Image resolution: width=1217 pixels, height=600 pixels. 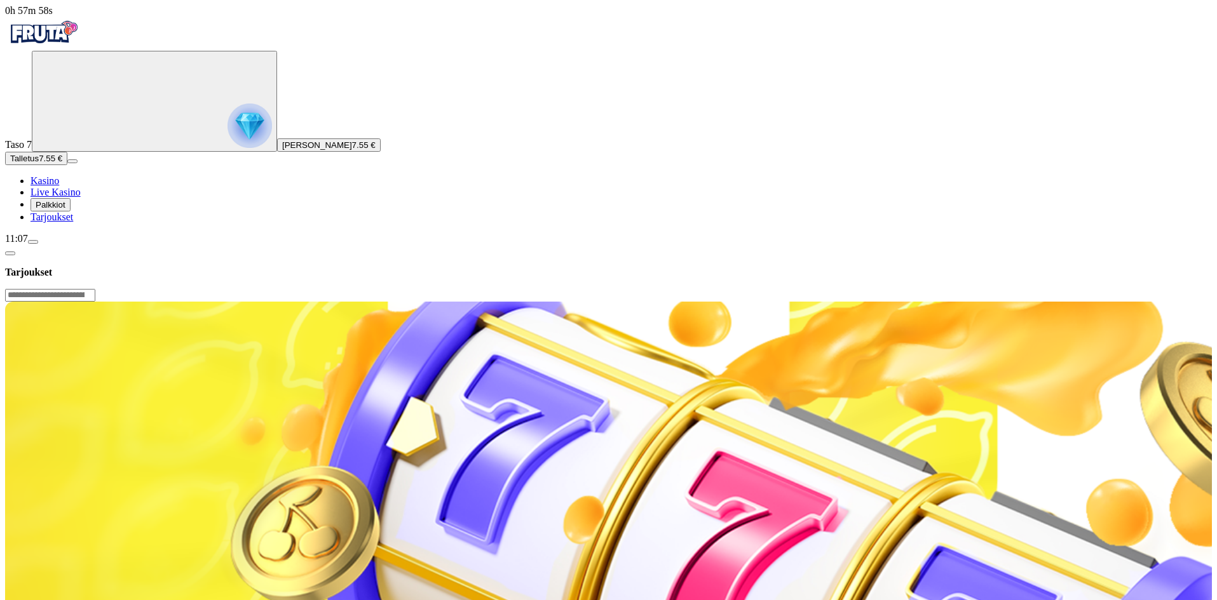 I want to click on span: Tarjoukset, so click(x=51, y=217).